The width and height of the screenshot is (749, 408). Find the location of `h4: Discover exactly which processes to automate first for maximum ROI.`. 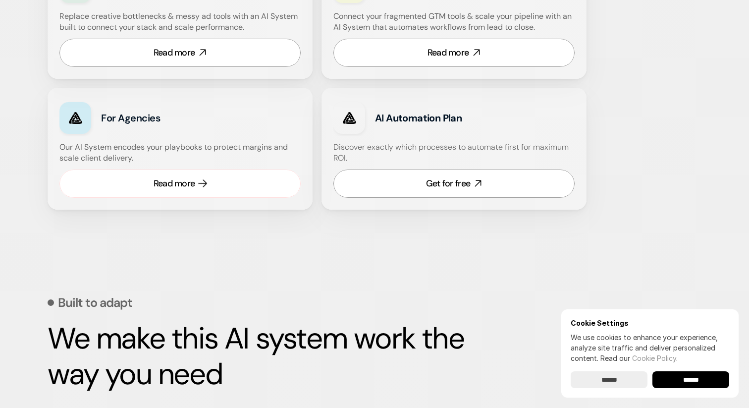

h4: Discover exactly which processes to automate first for maximum ROI. is located at coordinates (454, 153).